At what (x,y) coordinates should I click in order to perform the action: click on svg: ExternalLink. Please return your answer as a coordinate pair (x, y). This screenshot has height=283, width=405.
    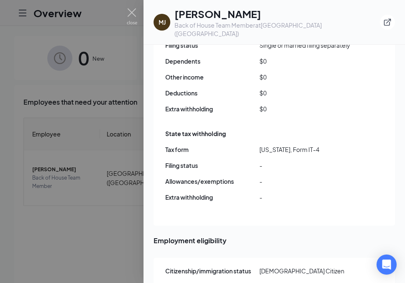
    Looking at the image, I should click on (388, 22).